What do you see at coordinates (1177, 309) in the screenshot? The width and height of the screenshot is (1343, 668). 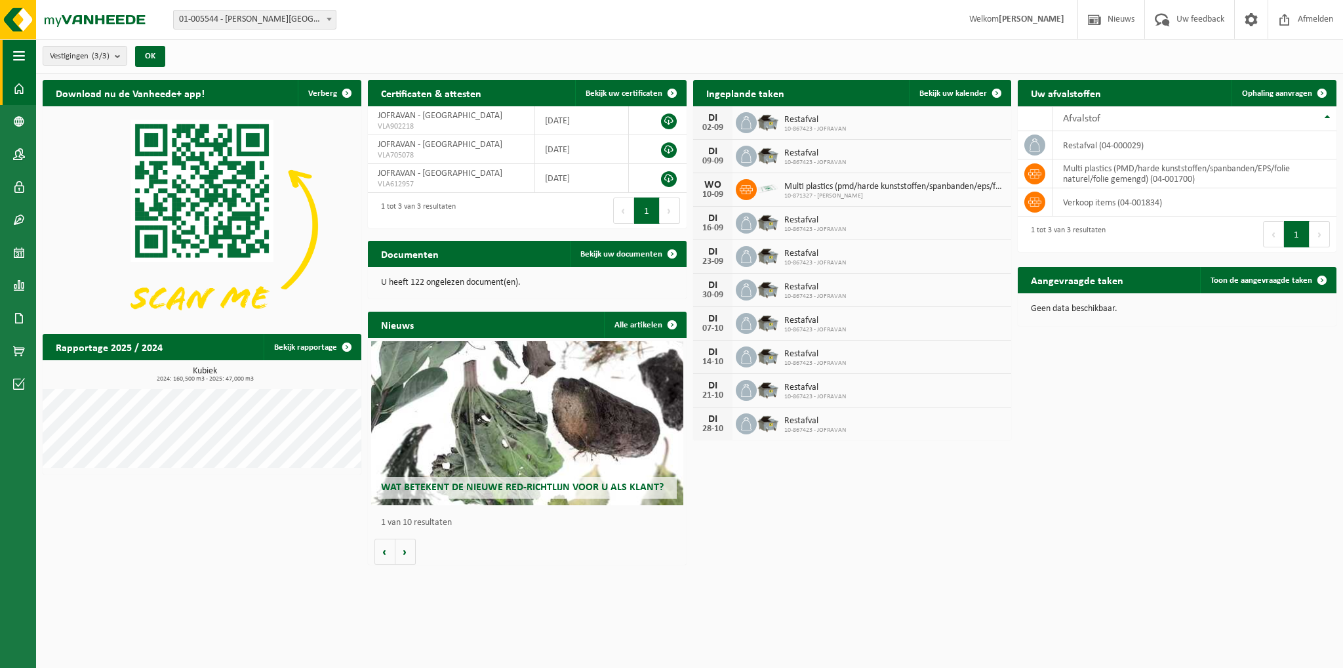 I see `p: Geen data beschikbaar.` at bounding box center [1177, 309].